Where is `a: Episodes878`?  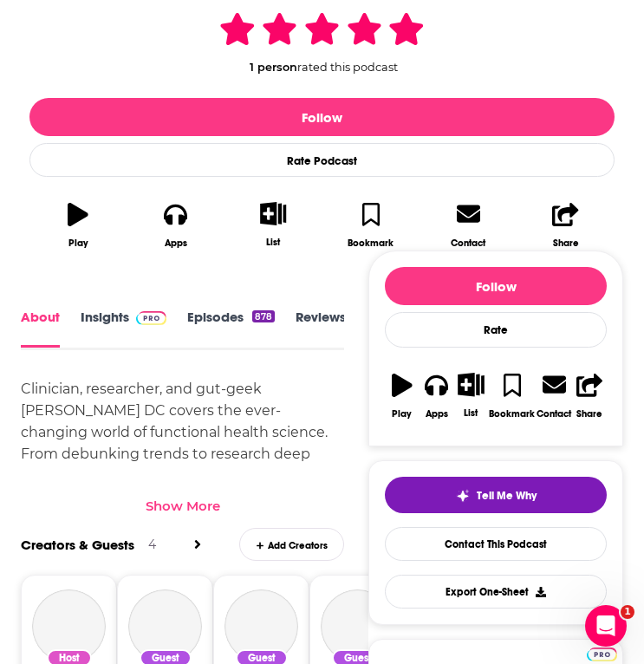
a: Episodes878 is located at coordinates (231, 328).